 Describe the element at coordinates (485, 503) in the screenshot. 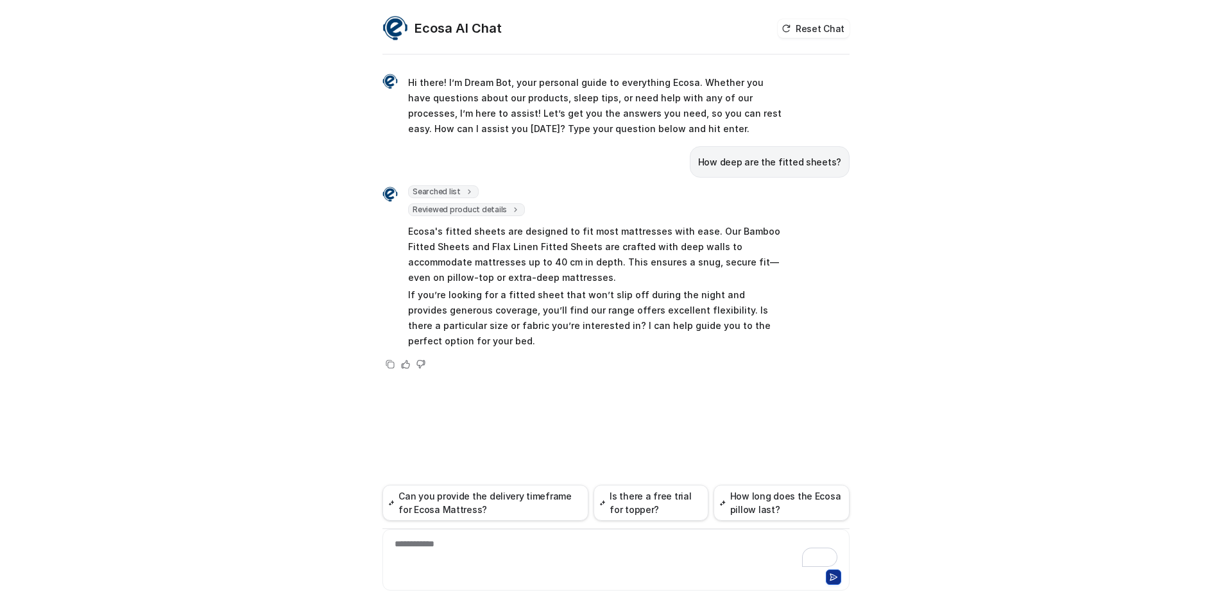

I see `button: Can you provide the delivery timeframe for Ecosa Mattress?` at that location.